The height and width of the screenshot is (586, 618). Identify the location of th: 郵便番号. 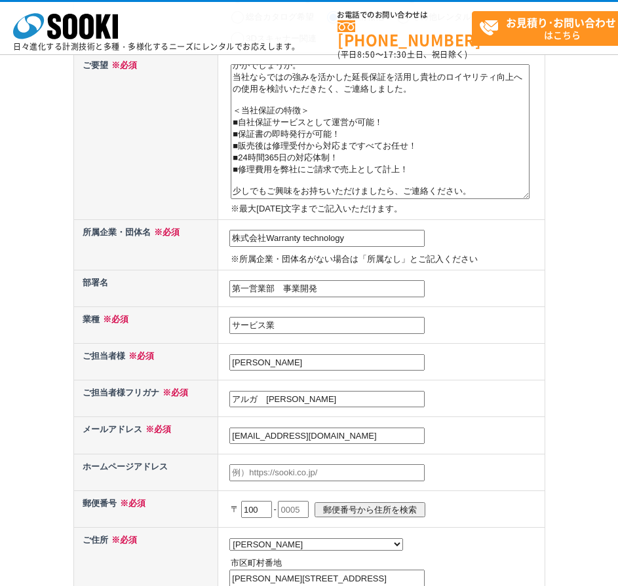
(145, 509).